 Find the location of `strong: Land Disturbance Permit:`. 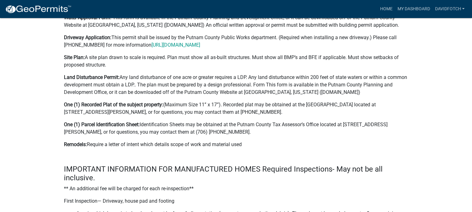

strong: Land Disturbance Permit: is located at coordinates (92, 77).